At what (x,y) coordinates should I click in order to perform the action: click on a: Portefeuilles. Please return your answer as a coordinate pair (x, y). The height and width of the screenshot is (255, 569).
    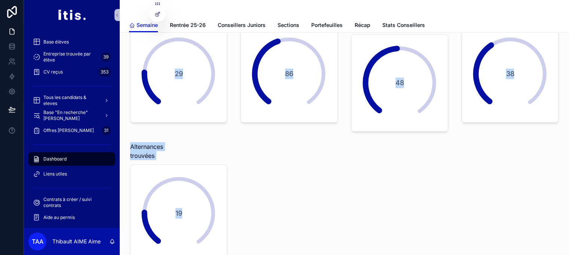
    Looking at the image, I should click on (327, 26).